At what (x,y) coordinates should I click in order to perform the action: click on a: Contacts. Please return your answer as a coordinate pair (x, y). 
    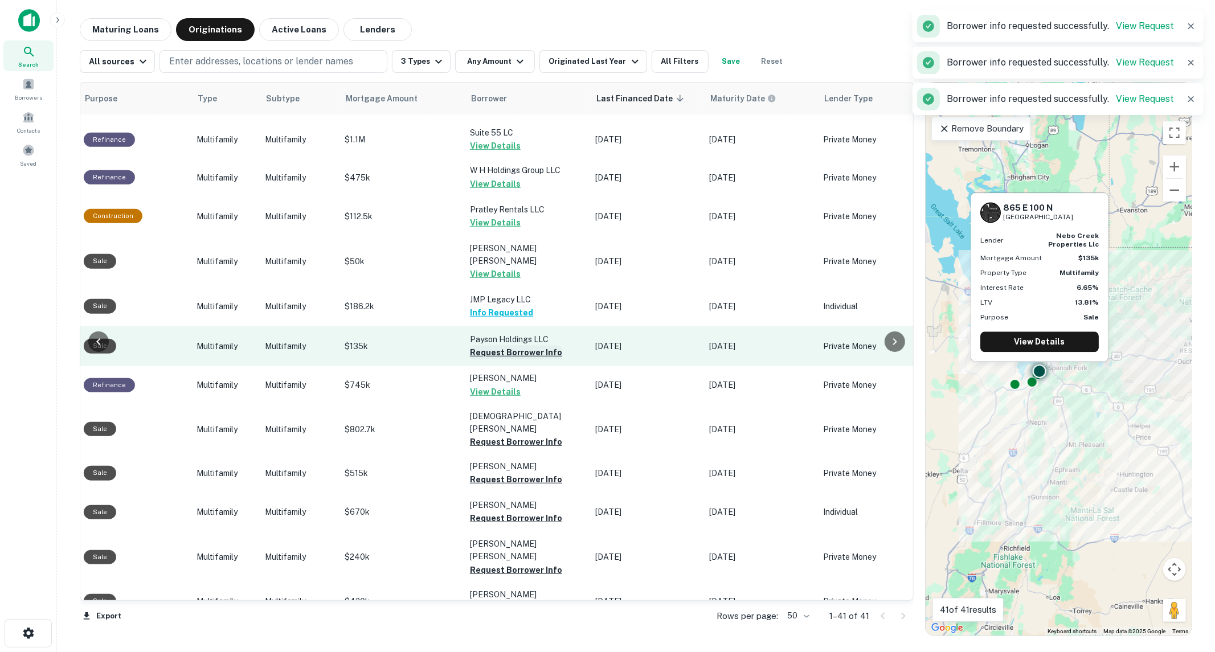
    Looking at the image, I should click on (28, 122).